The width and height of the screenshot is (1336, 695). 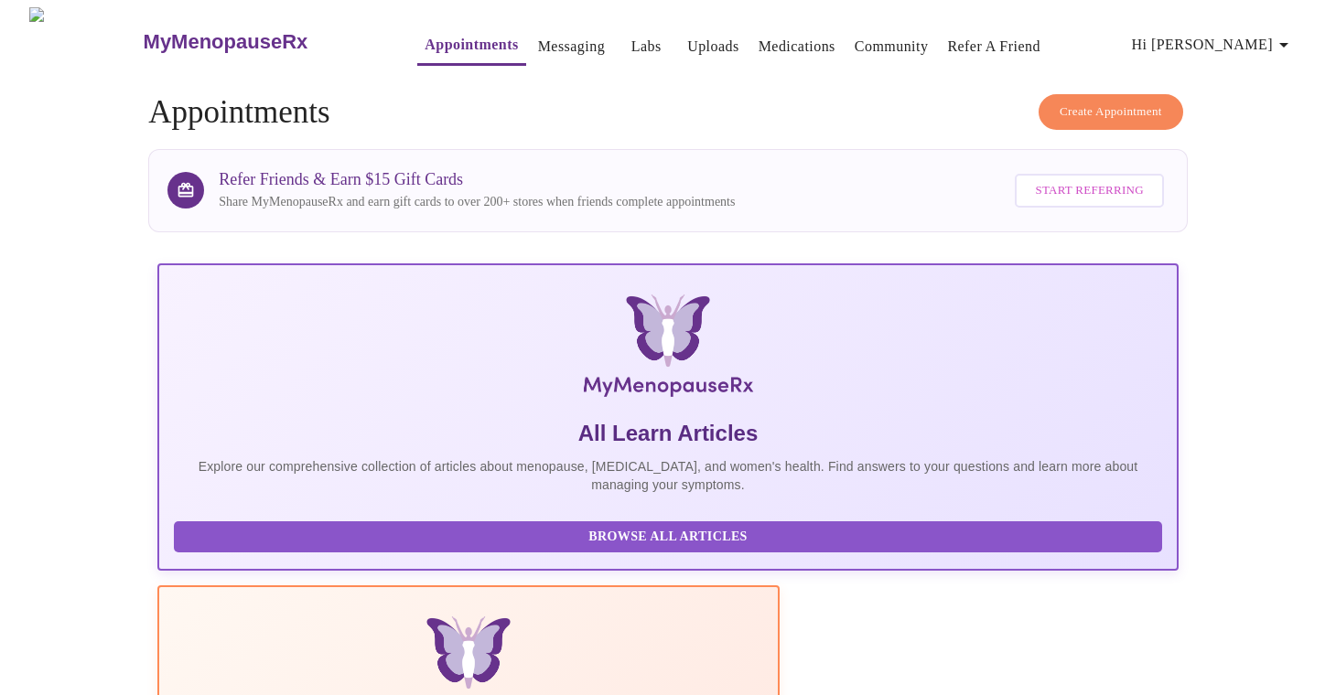 I want to click on button: Create Appointment, so click(x=1111, y=112).